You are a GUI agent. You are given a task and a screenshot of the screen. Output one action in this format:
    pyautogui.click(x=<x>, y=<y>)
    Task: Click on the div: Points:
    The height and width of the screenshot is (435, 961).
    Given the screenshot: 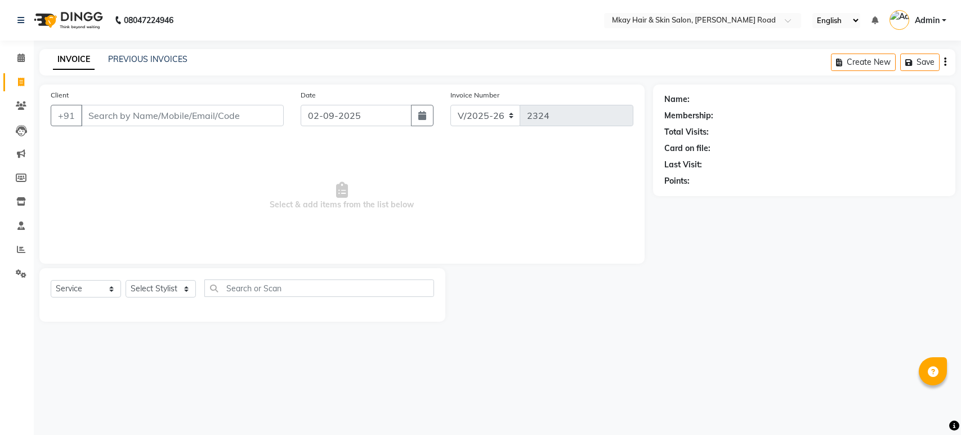 What is the action you would take?
    pyautogui.click(x=677, y=181)
    